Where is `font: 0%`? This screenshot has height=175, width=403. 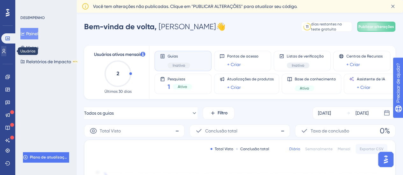 font: 0% is located at coordinates (385, 131).